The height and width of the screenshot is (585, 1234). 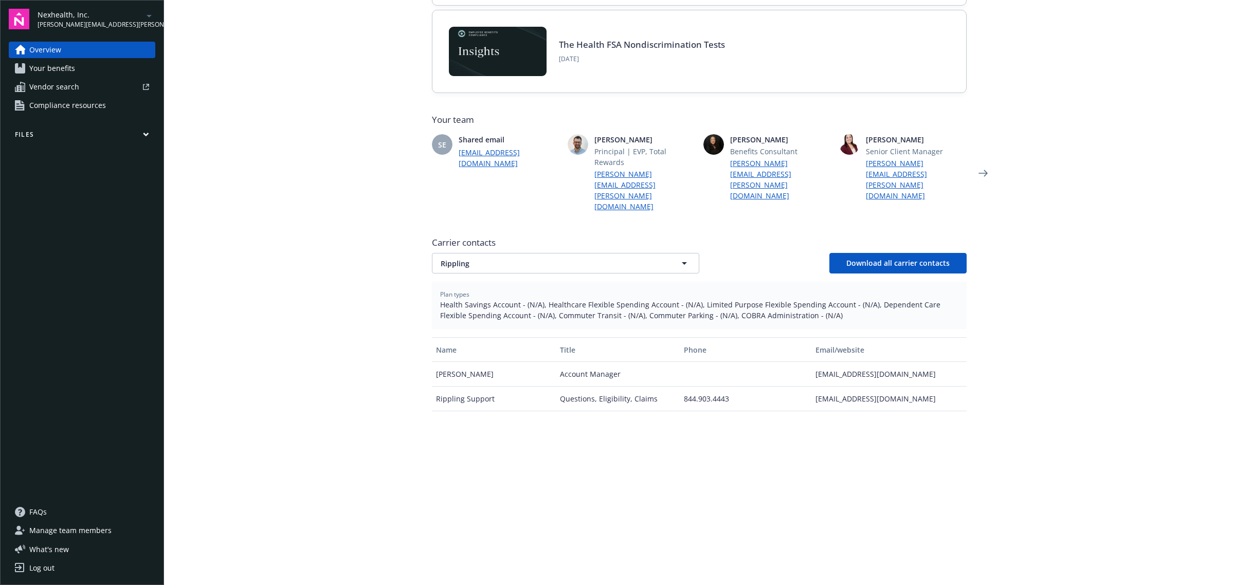 What do you see at coordinates (699, 120) in the screenshot?
I see `span: Your team` at bounding box center [699, 120].